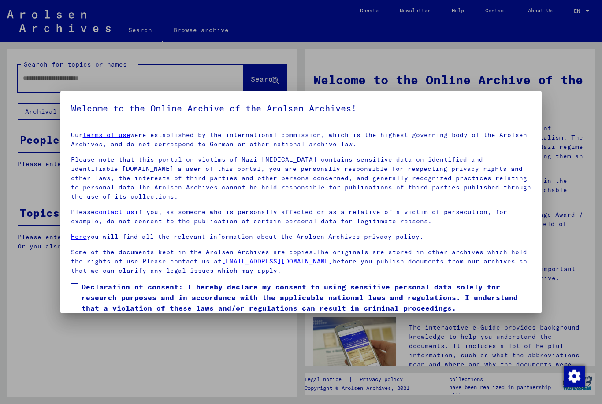 The image size is (602, 404). What do you see at coordinates (301, 261) in the screenshot?
I see `p: Some of the documents kept in the Arolsen Archives are copies.The originals are stored in other a...` at bounding box center [301, 261].